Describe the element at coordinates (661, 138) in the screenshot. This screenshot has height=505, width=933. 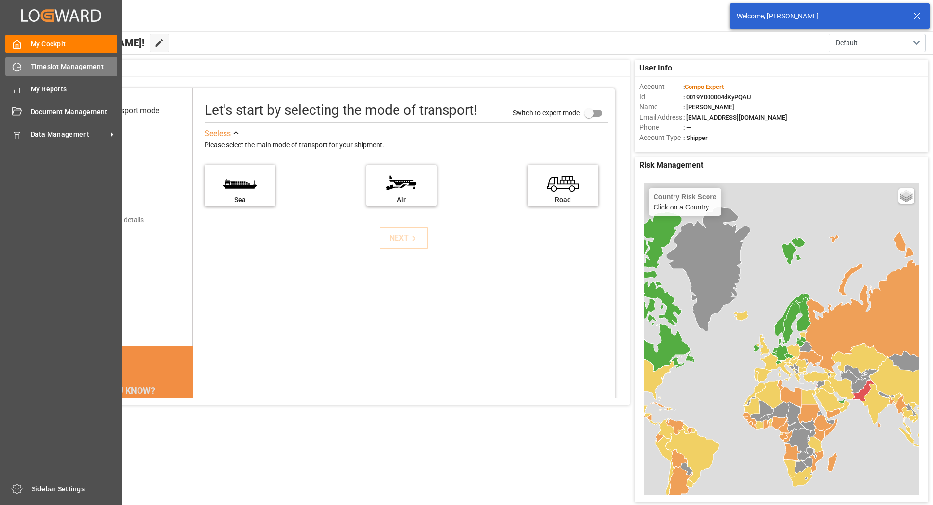
I see `span: Account Type` at that location.